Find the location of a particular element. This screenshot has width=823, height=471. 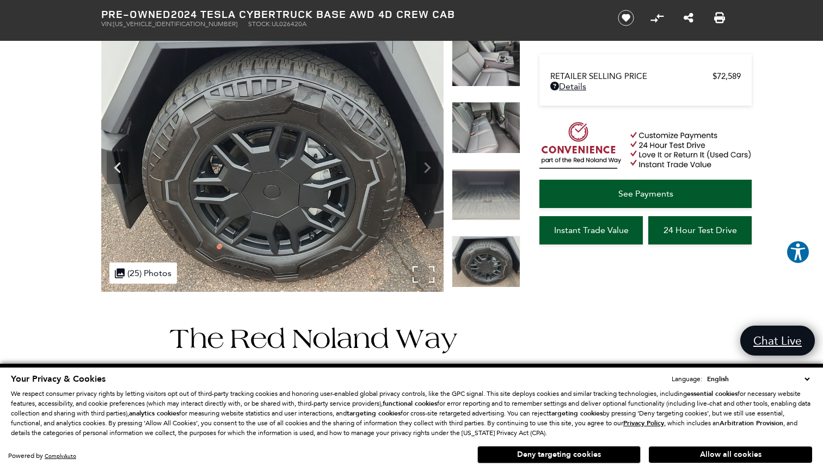

div: (25) Photos is located at coordinates (143, 273).